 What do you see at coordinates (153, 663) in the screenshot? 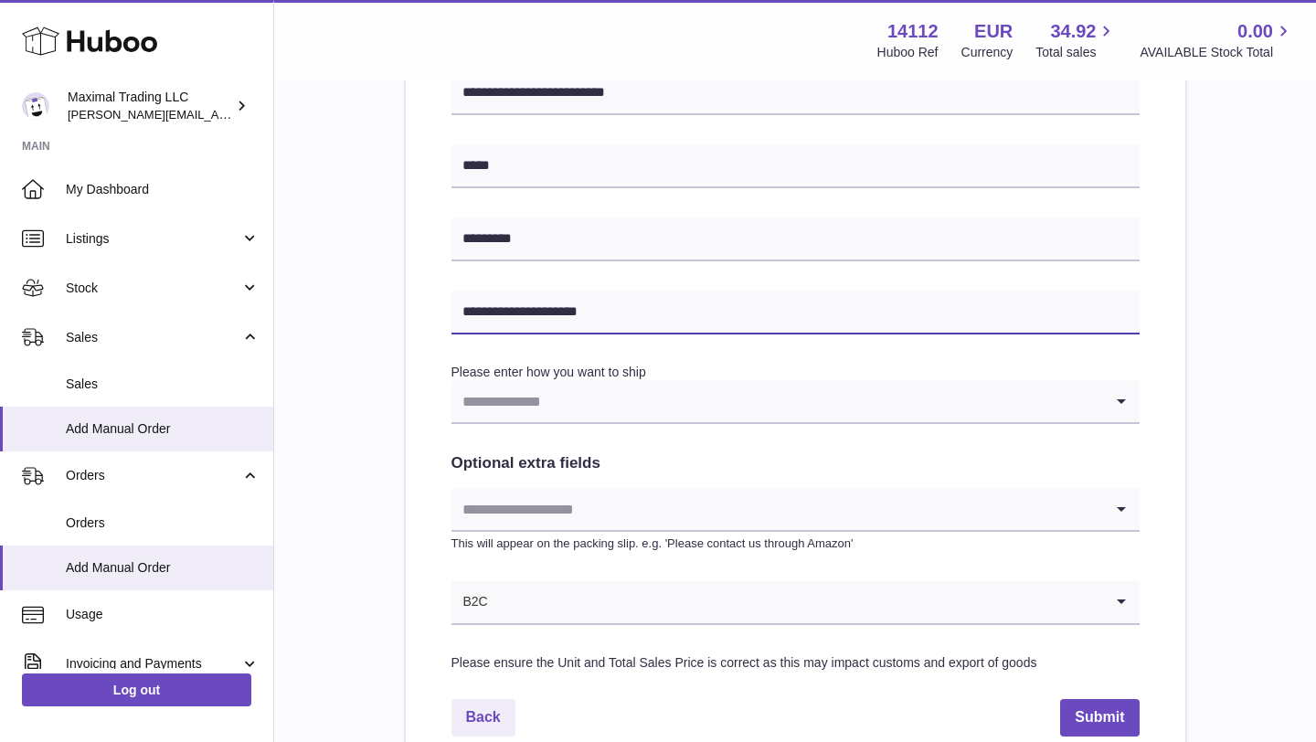
I see `span: Invoicing and Payments` at bounding box center [153, 663].